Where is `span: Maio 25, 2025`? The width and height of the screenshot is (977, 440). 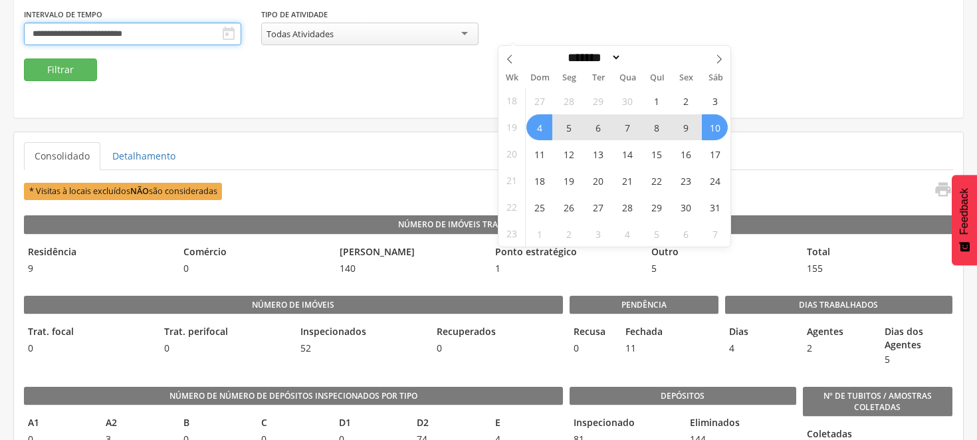 span: Maio 25, 2025 is located at coordinates (539, 207).